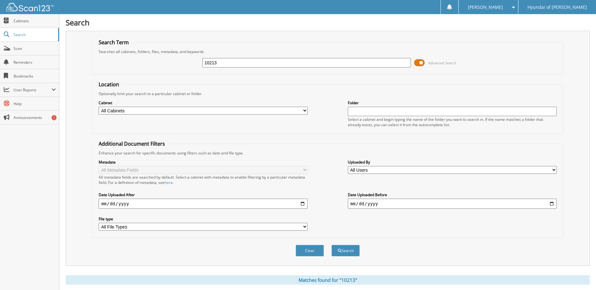 The height and width of the screenshot is (290, 596). What do you see at coordinates (35, 118) in the screenshot?
I see `span: Announcements` at bounding box center [35, 118].